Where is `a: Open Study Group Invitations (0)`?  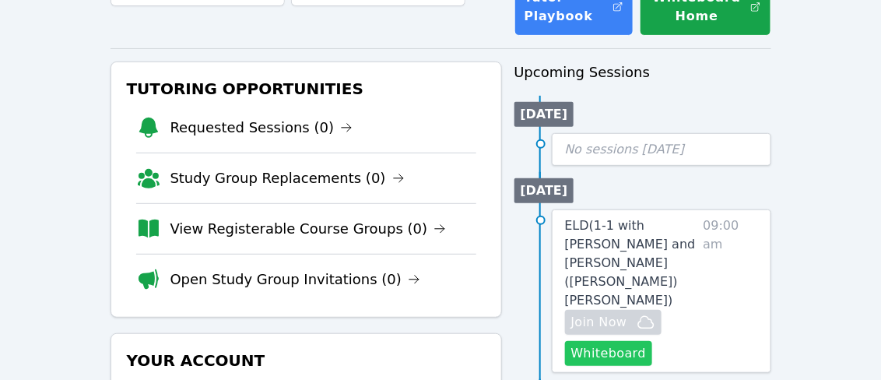 a: Open Study Group Invitations (0) is located at coordinates (296, 279).